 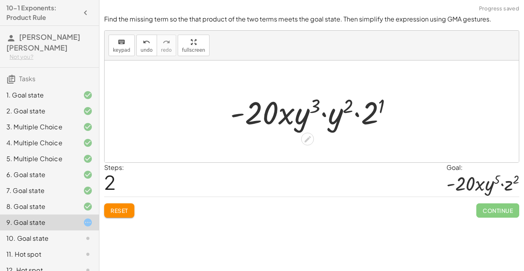 What do you see at coordinates (38, 95) in the screenshot?
I see `div: 1. Goal state` at bounding box center [38, 95].